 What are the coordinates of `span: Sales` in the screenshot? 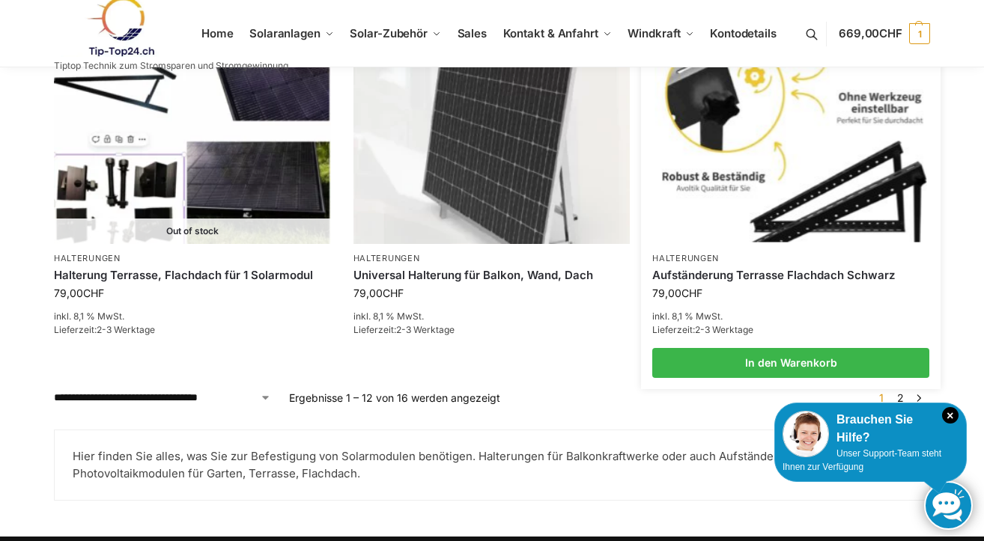 It's located at (472, 33).